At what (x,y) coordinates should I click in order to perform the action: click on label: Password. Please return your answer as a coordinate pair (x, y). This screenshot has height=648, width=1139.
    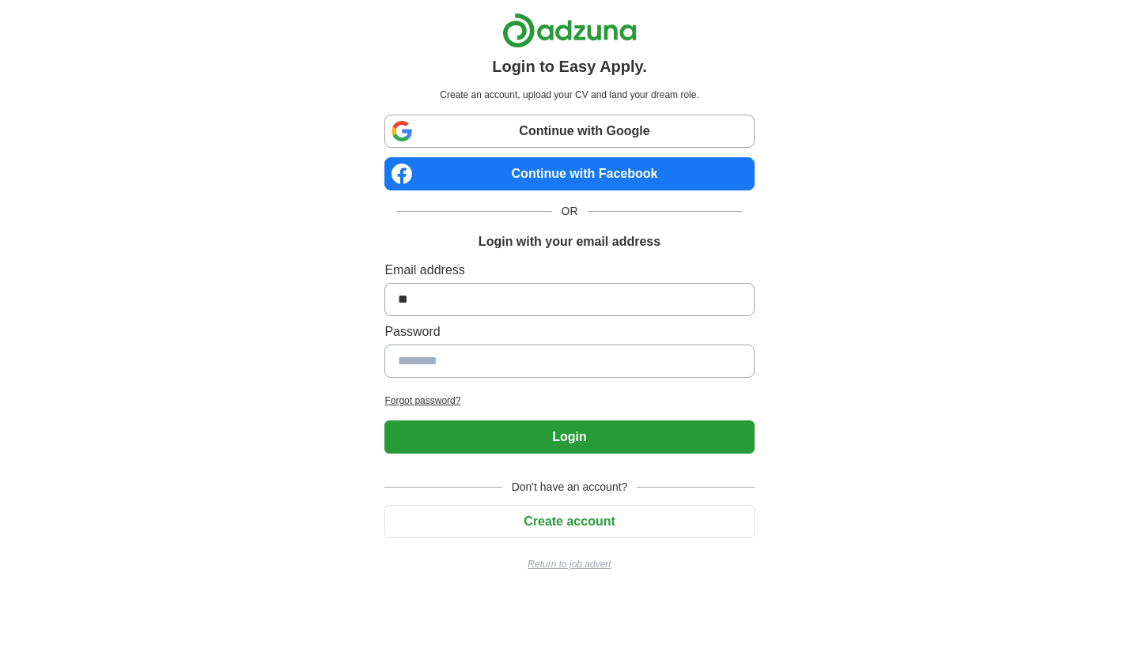
    Looking at the image, I should click on (568, 332).